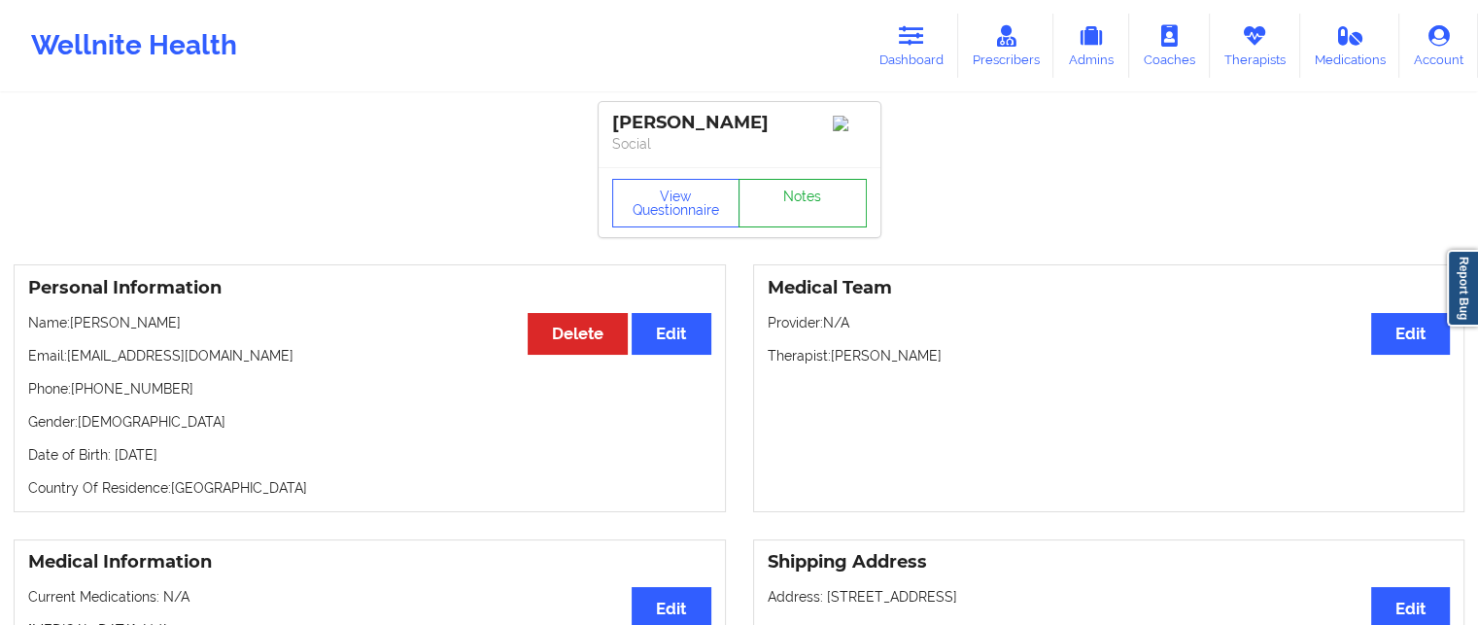  Describe the element at coordinates (676, 203) in the screenshot. I see `button: View Questionnaire` at that location.